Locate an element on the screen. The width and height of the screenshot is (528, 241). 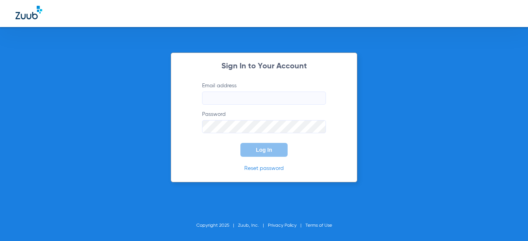
li: Copyright 2025 is located at coordinates (217, 226).